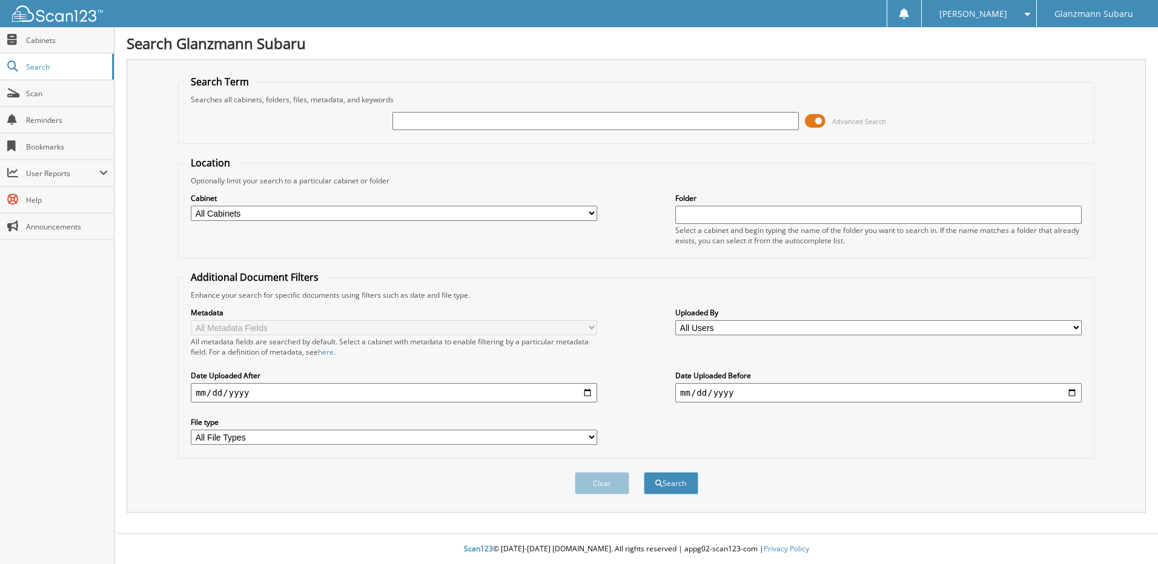  I want to click on span: Help, so click(67, 200).